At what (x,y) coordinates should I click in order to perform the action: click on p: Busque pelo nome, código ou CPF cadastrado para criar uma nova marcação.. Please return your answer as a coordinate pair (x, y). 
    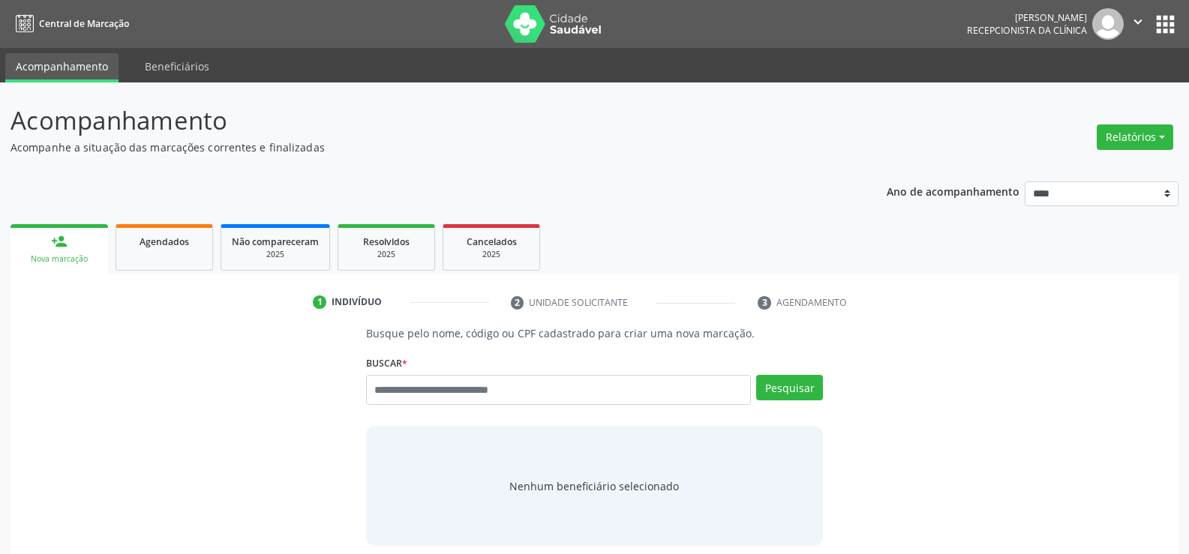
    Looking at the image, I should click on (594, 333).